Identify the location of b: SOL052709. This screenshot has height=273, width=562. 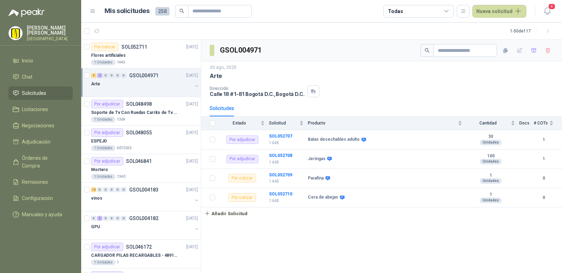
(280, 175).